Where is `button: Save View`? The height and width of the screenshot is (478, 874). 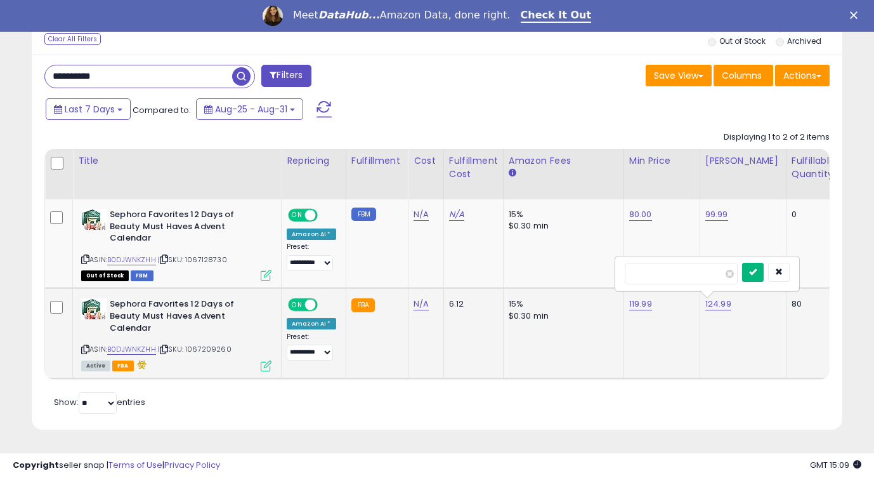
button: Save View is located at coordinates (679, 75).